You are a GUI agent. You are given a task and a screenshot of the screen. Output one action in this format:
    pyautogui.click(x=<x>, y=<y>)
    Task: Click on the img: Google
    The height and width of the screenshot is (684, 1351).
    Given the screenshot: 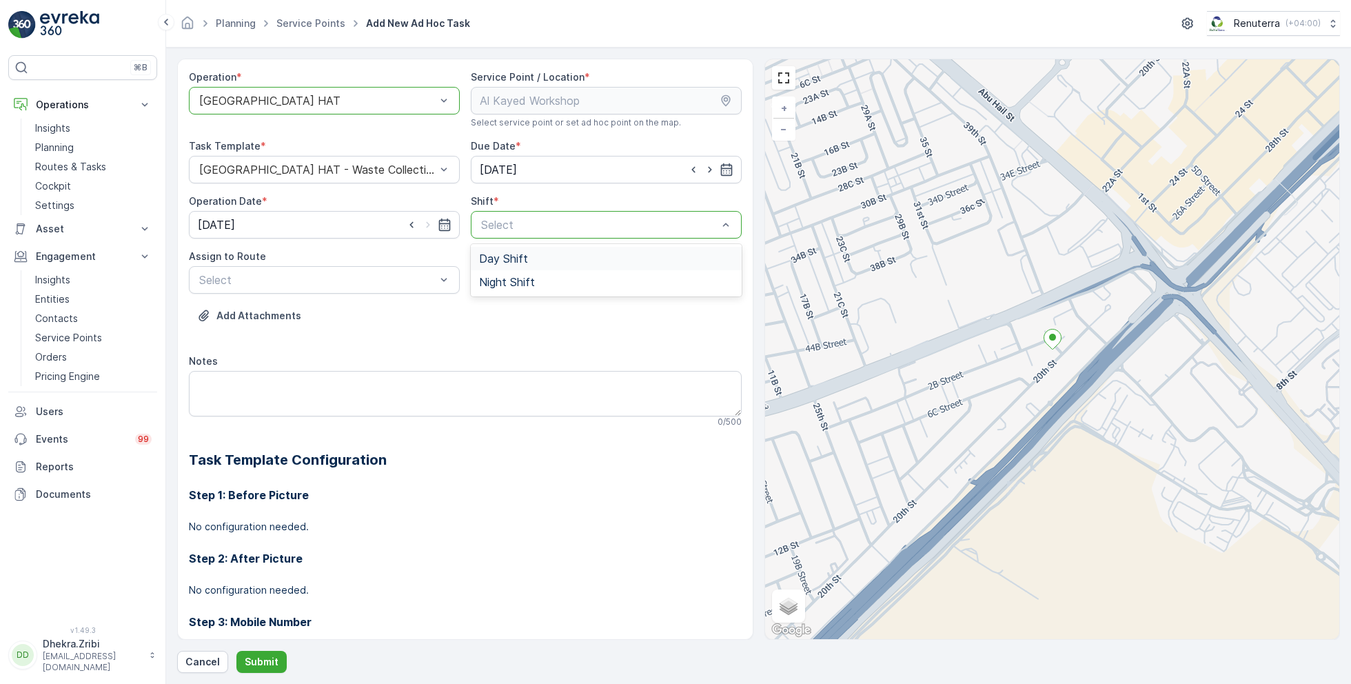 What is the action you would take?
    pyautogui.click(x=792, y=630)
    